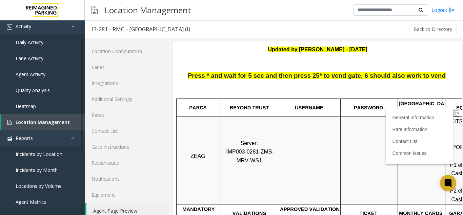 The height and width of the screenshot is (215, 463). Describe the element at coordinates (31, 202) in the screenshot. I see `span: Agent Metrics` at that location.